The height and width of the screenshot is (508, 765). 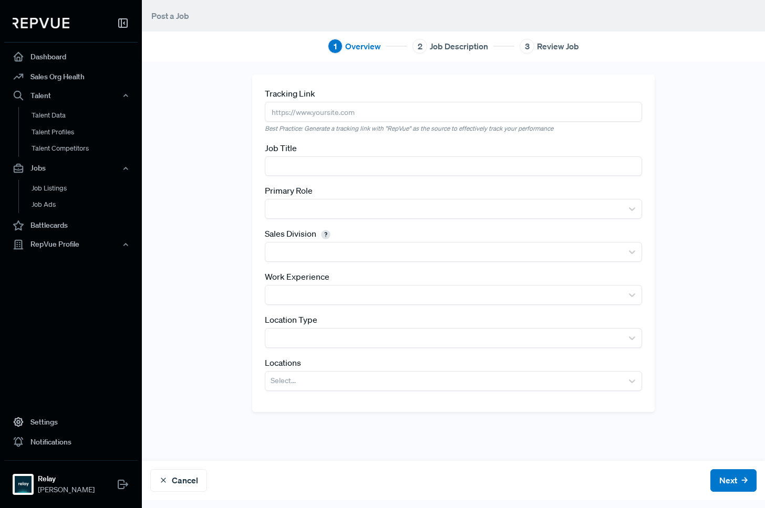 I want to click on label: Location Type, so click(x=291, y=320).